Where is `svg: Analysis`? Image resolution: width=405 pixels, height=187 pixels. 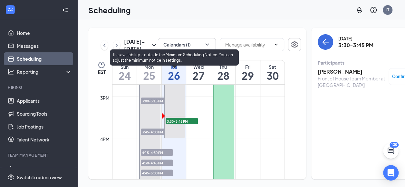
svg: Analysis is located at coordinates (11, 72).